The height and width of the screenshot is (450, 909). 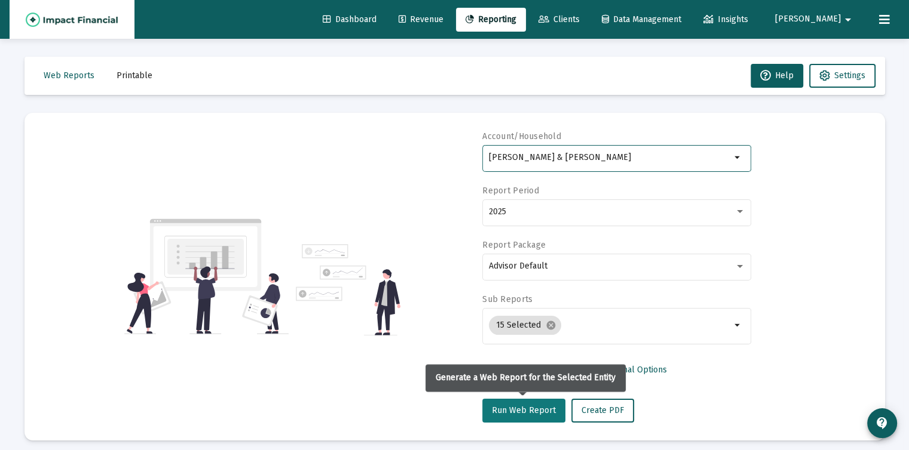 I want to click on mat-icon: cancel, so click(x=551, y=326).